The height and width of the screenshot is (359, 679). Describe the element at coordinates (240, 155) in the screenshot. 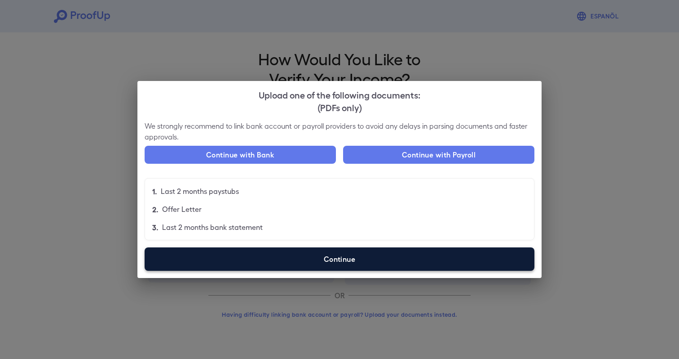

I see `button: Continue with Bank` at that location.